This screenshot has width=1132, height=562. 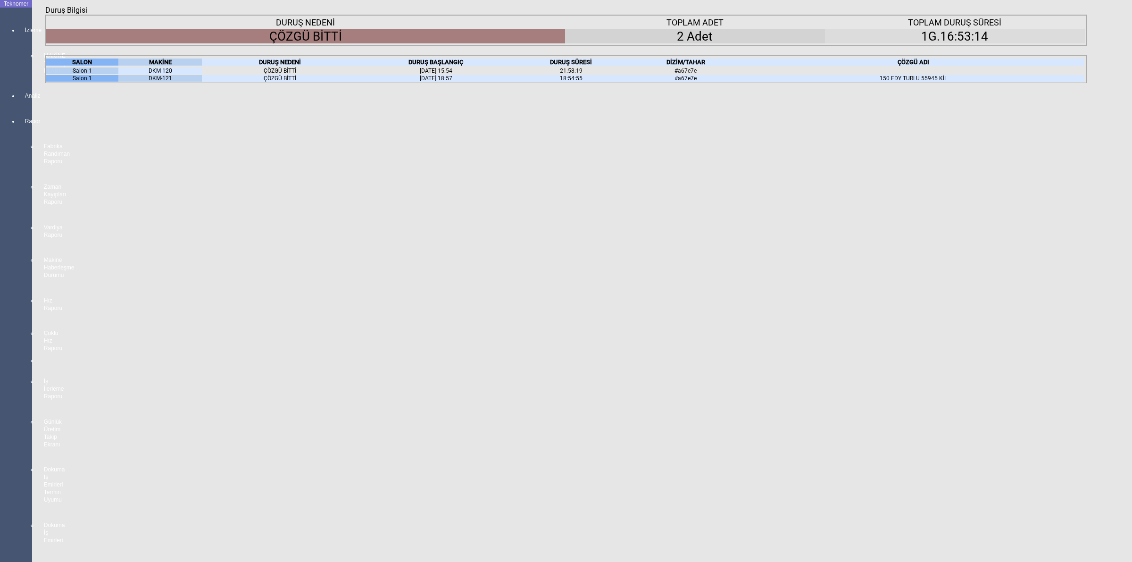 I want to click on div: DKM-121, so click(x=160, y=78).